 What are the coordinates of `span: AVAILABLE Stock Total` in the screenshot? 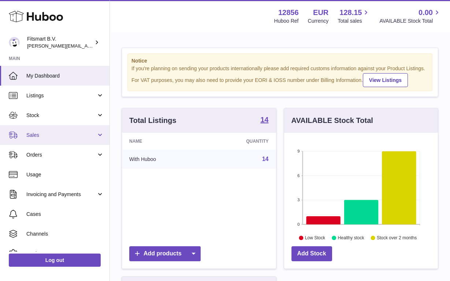 It's located at (410, 21).